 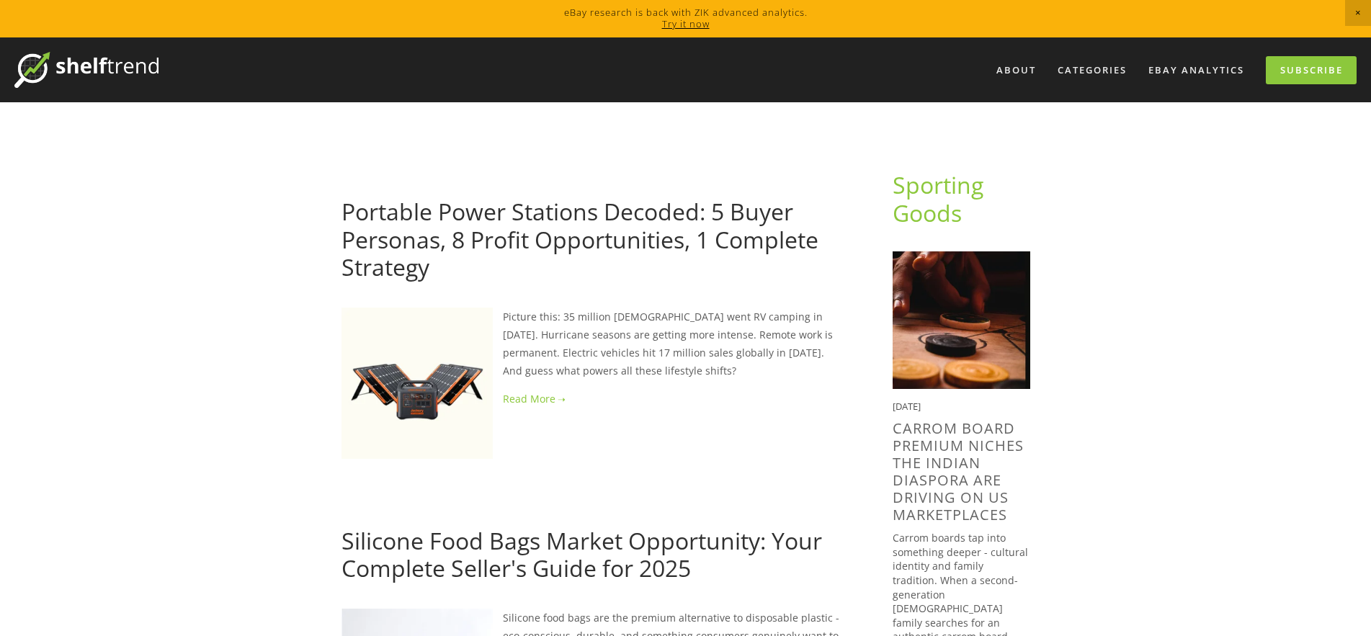 I want to click on a: Silicone Food Bags Market Opportunity: Your Complete Seller's Guide for 2025, so click(x=581, y=554).